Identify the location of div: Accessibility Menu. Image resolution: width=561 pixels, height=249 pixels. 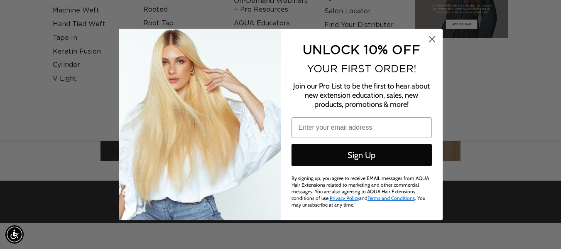
(15, 234).